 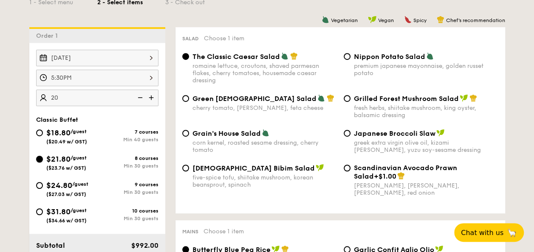 What do you see at coordinates (57, 120) in the screenshot?
I see `span: Classic Buffet` at bounding box center [57, 120].